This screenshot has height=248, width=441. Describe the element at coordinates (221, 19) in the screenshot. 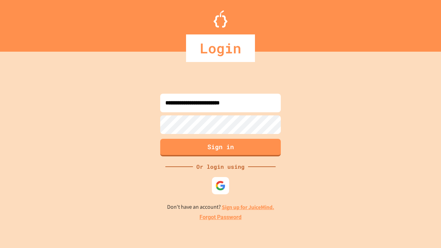

I see `img: Logo.svg` at that location.